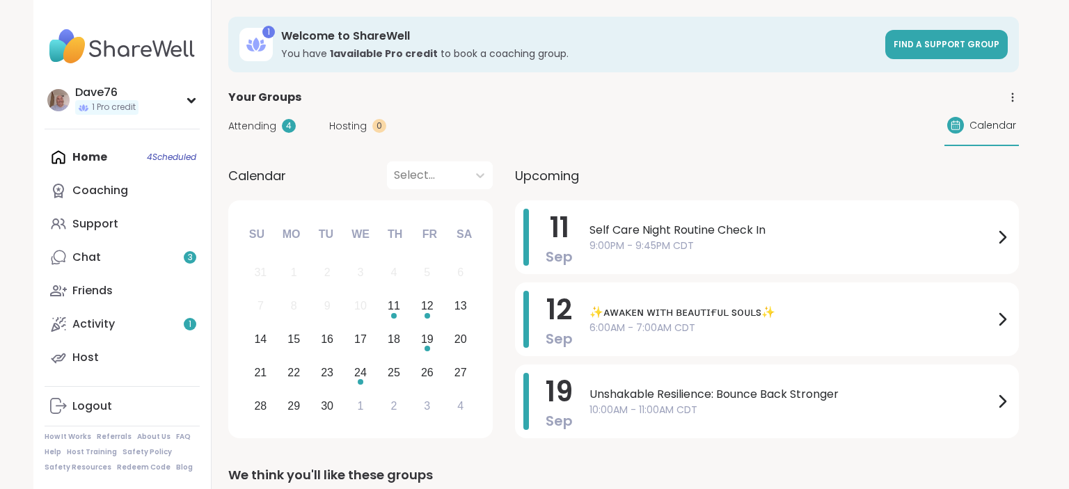  What do you see at coordinates (327, 306) in the screenshot?
I see `div: 9` at bounding box center [327, 306].